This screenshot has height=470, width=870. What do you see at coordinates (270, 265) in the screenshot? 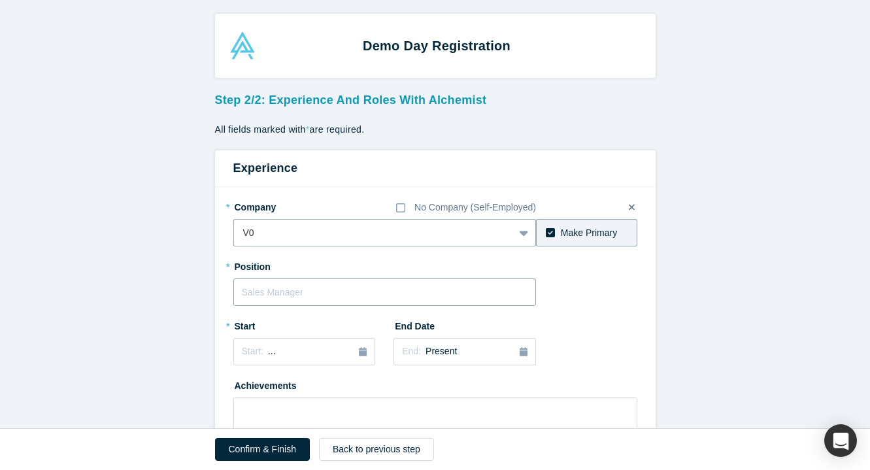
I see `label: Position` at bounding box center [270, 265].